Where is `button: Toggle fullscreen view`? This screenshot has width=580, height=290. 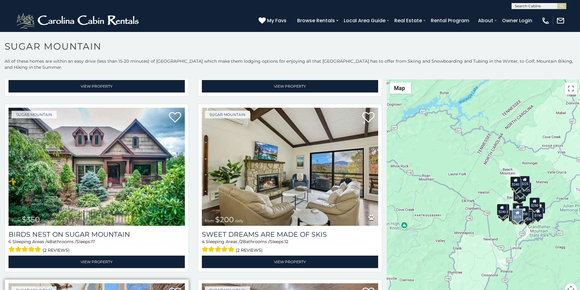 button: Toggle fullscreen view is located at coordinates (571, 89).